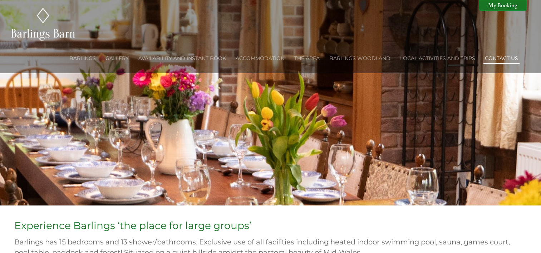  Describe the element at coordinates (182, 58) in the screenshot. I see `a: Availability and Instant Book` at that location.